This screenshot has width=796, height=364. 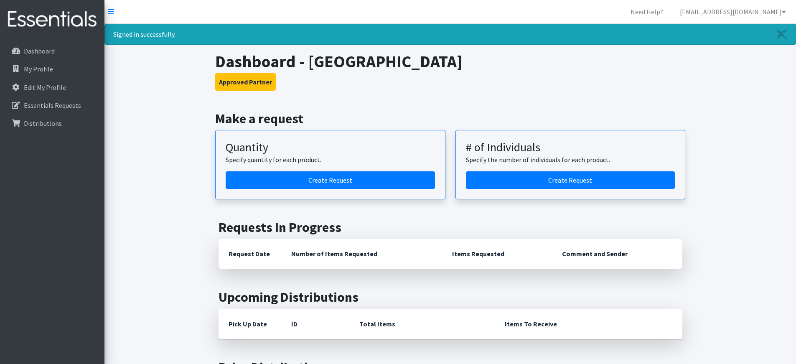 I want to click on h2: Make a request, so click(x=450, y=119).